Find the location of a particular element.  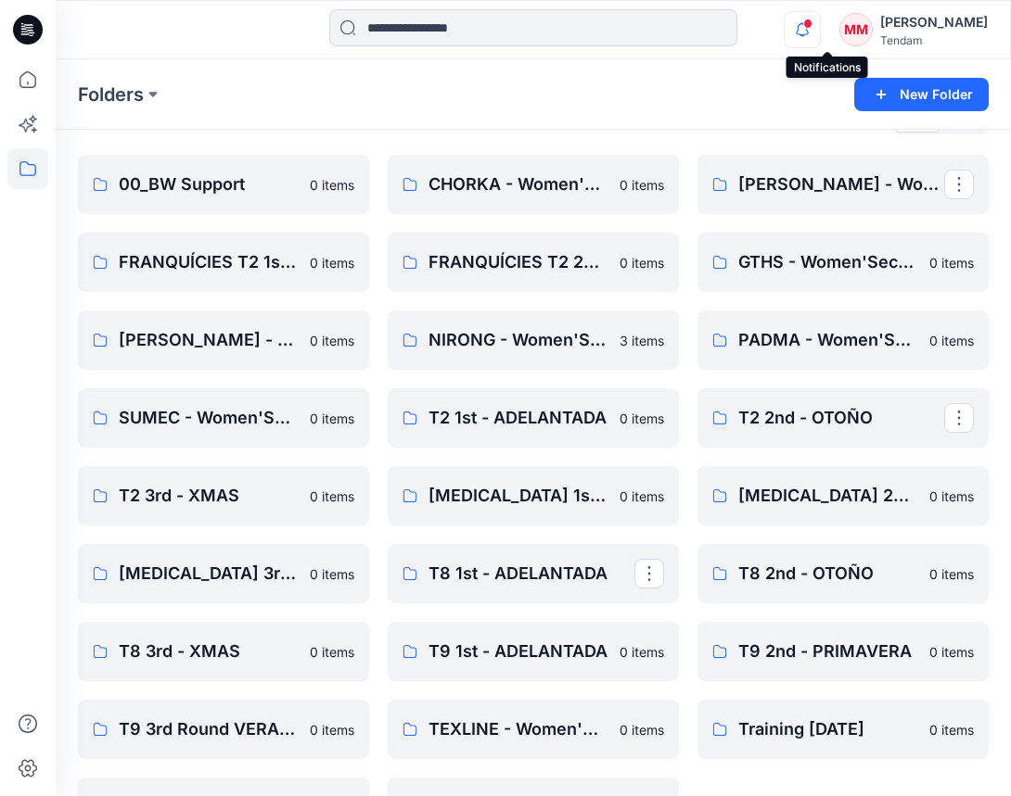

a: CHORKA - Women'Secret0 items is located at coordinates (533, 184).